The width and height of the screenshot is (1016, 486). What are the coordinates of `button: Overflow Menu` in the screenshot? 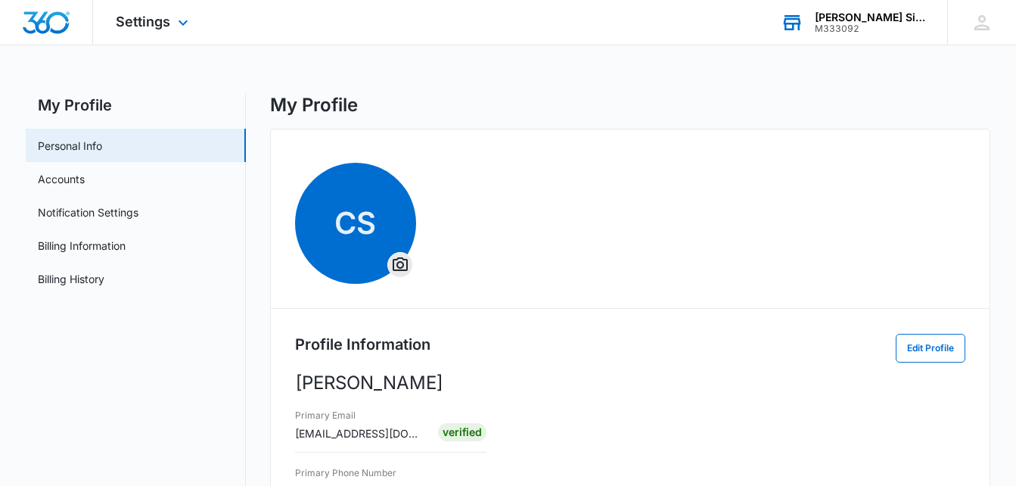 It's located at (400, 265).